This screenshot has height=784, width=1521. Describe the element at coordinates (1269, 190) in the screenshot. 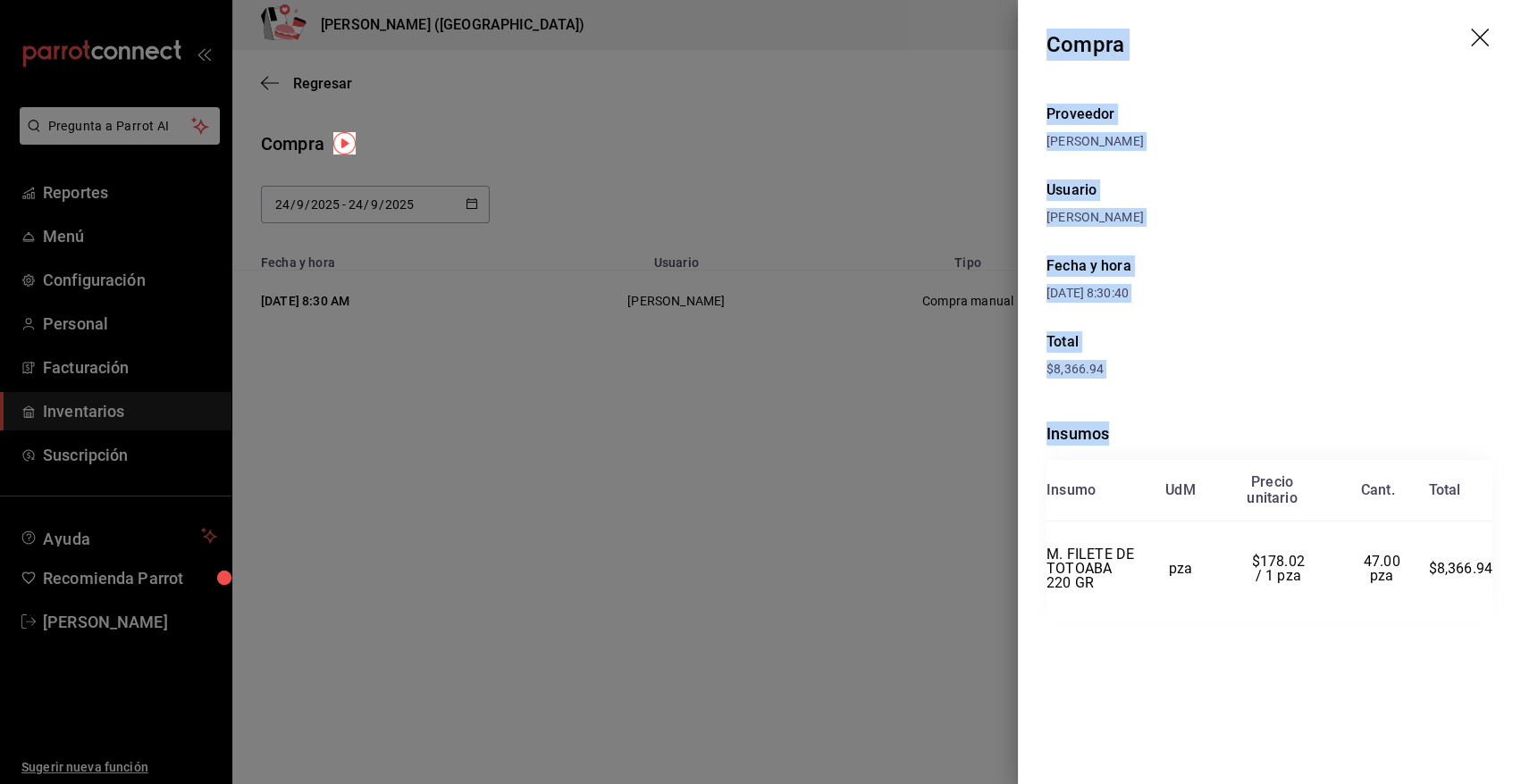

I see `div: Usuario` at that location.